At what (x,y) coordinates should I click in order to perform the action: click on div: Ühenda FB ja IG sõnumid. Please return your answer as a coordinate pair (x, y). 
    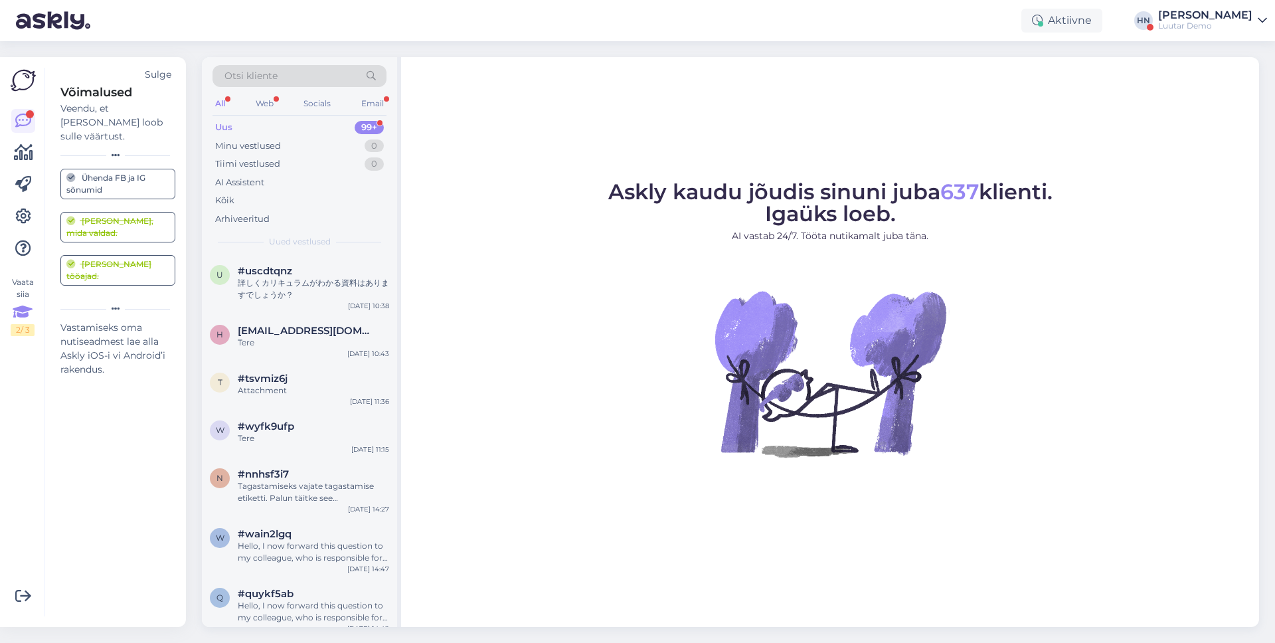
    Looking at the image, I should click on (117, 184).